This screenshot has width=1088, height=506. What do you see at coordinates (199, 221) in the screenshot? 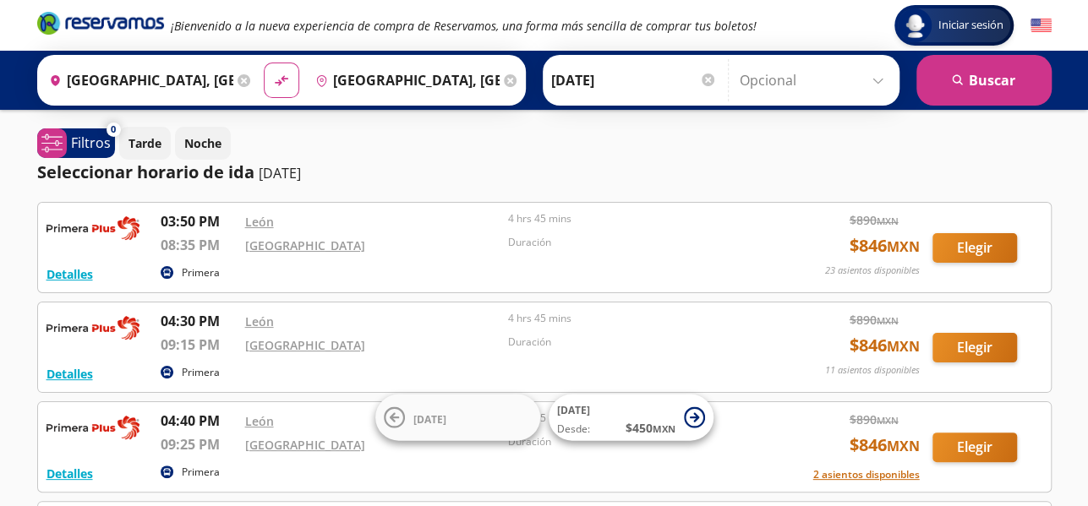
I see `p: 03:50 PM` at bounding box center [199, 221].